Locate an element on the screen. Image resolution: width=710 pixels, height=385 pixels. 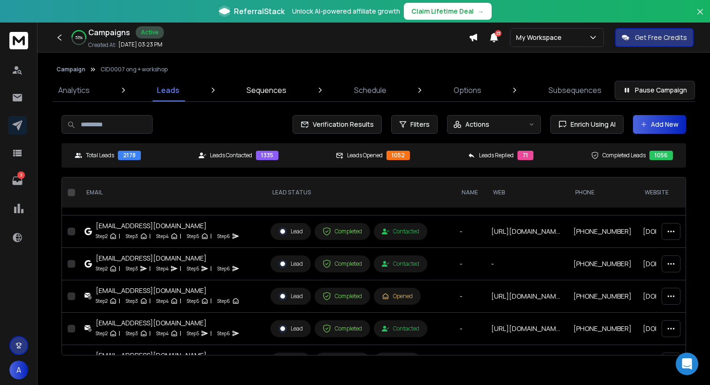
div: 1056 is located at coordinates (661, 155).